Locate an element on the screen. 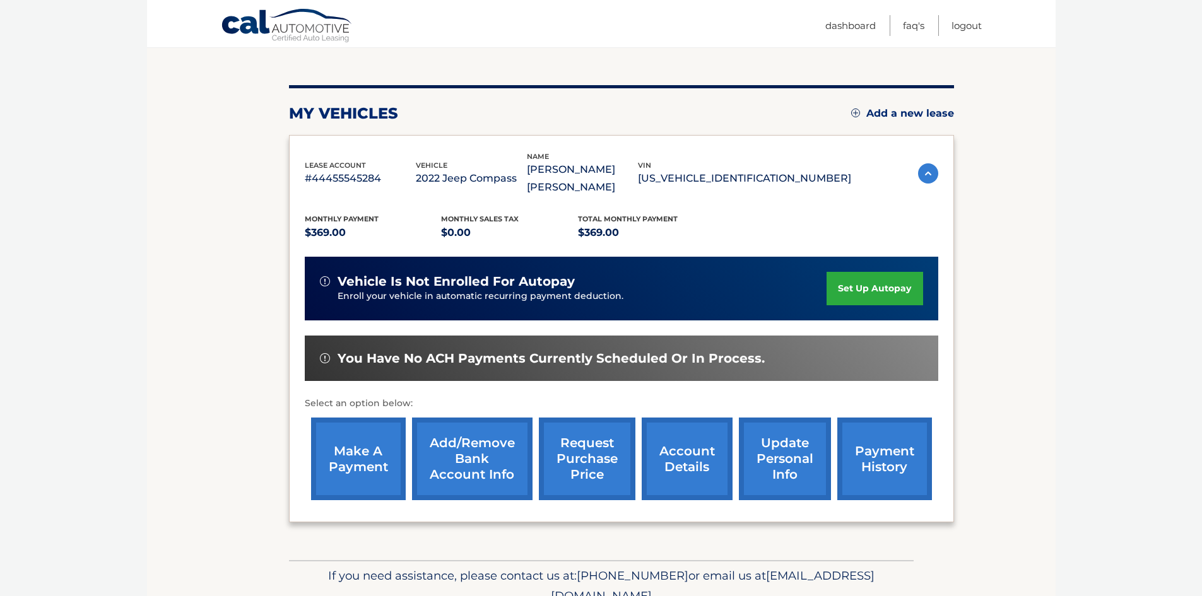 The height and width of the screenshot is (596, 1202). a: Add a new lease is located at coordinates (902, 114).